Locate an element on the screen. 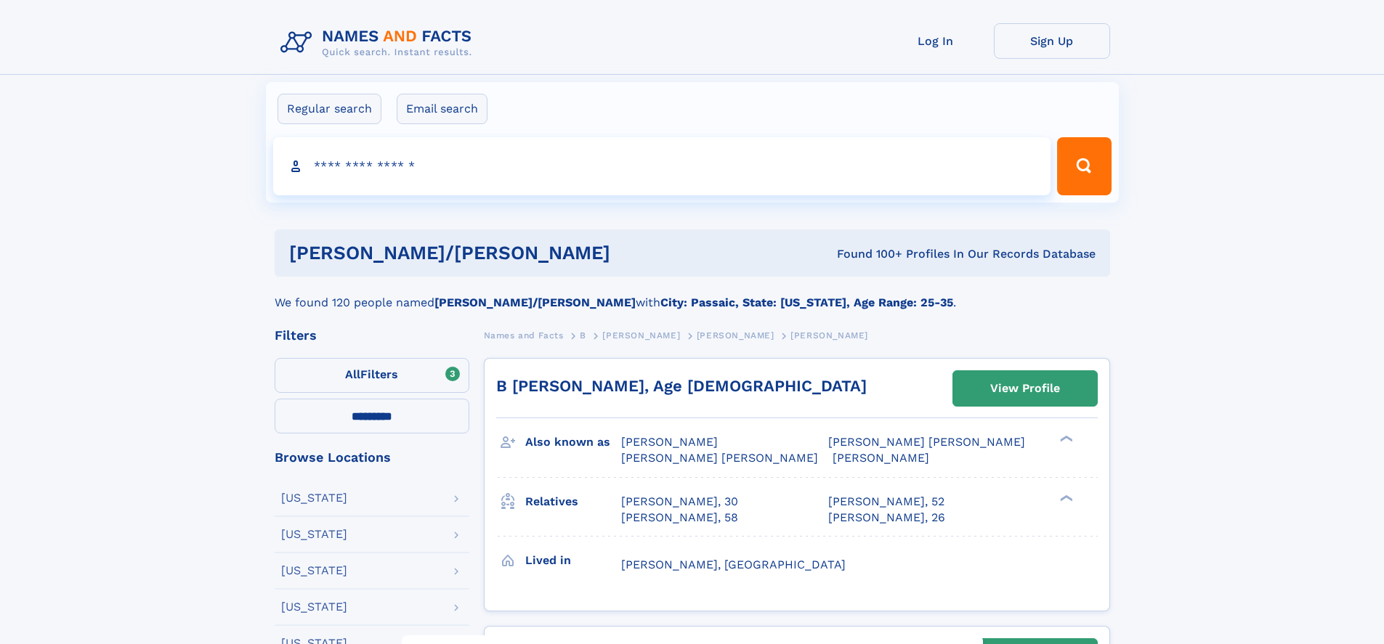 The width and height of the screenshot is (1384, 644). a: Sign Up is located at coordinates (1052, 41).